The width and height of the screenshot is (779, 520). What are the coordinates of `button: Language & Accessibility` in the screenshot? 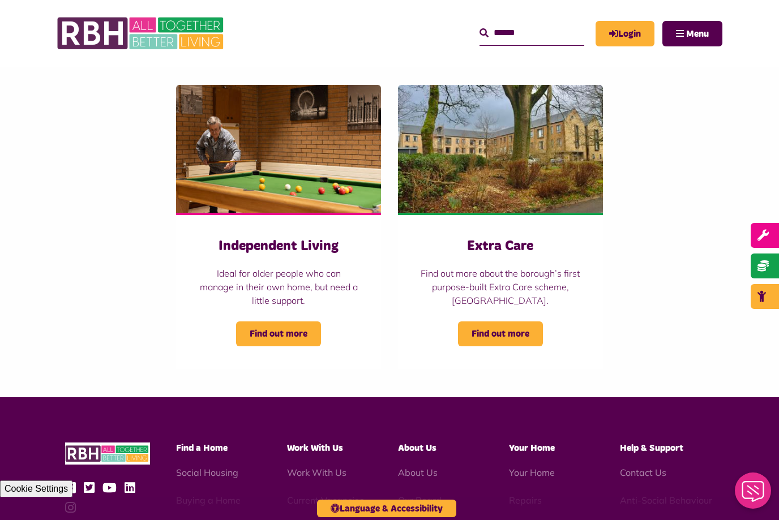 It's located at (387, 509).